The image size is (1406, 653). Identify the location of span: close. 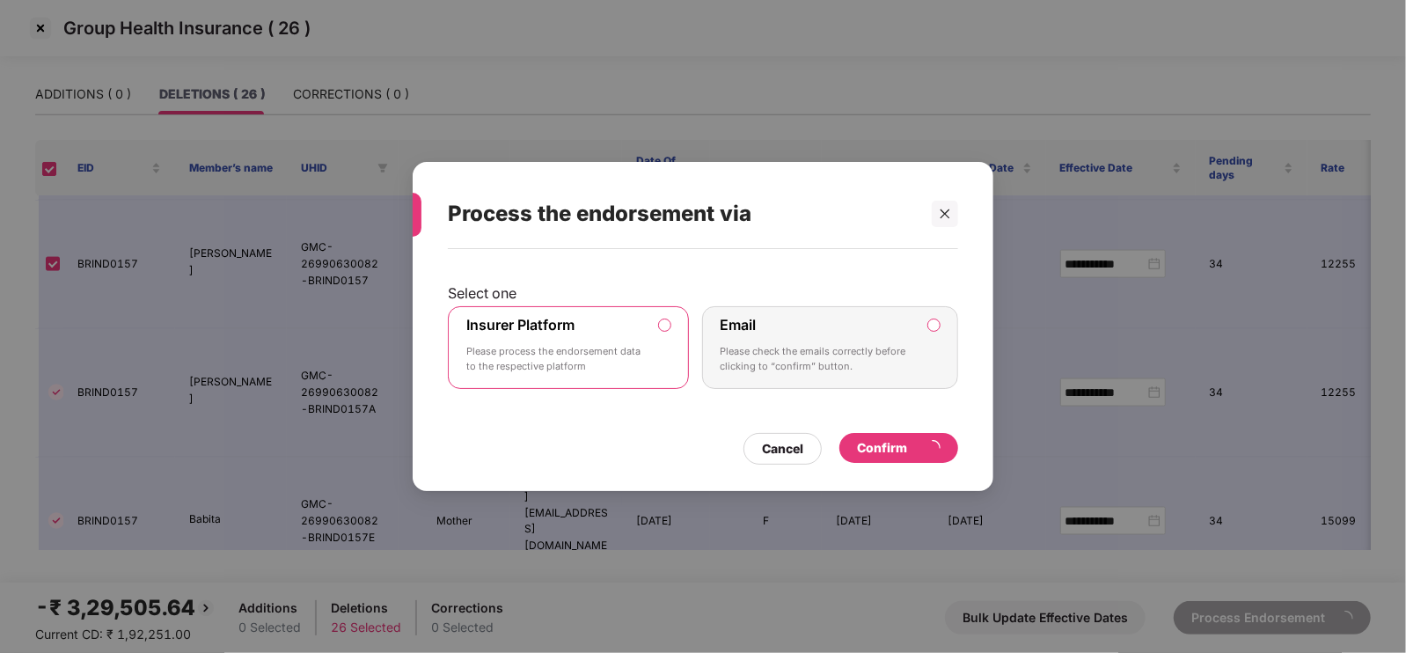
(945, 214).